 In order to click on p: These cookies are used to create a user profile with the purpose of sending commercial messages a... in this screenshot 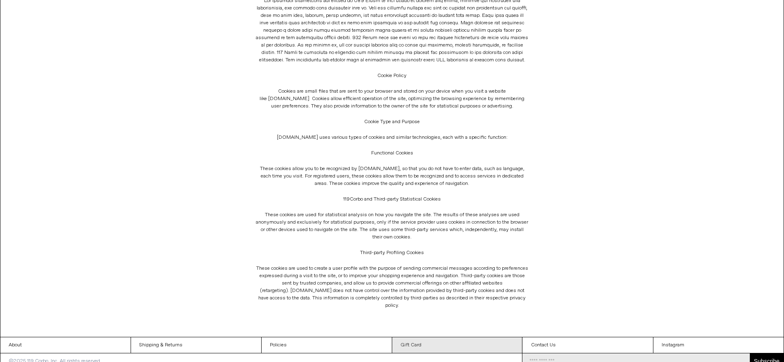, I will do `click(392, 287)`.